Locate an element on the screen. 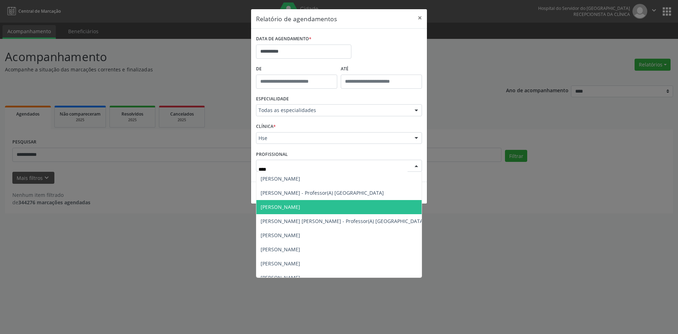 This screenshot has height=334, width=678. span: Hse is located at coordinates (333, 138).